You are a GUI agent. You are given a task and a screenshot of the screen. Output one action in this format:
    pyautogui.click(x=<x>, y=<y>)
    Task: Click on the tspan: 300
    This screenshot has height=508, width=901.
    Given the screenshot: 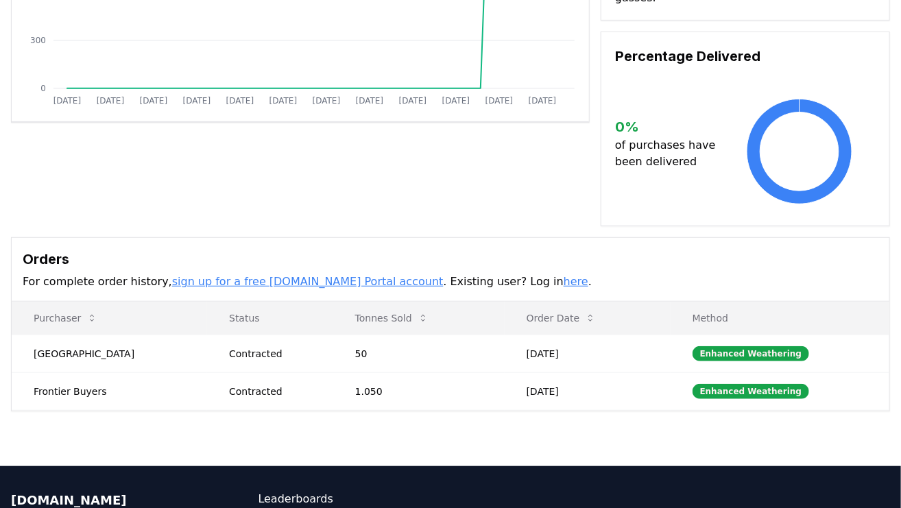 What is the action you would take?
    pyautogui.click(x=38, y=40)
    